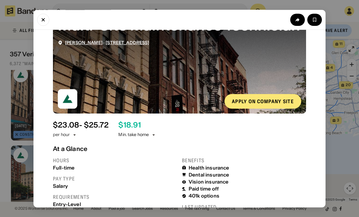 The width and height of the screenshot is (359, 217). I want to click on div: Pay type, so click(115, 179).